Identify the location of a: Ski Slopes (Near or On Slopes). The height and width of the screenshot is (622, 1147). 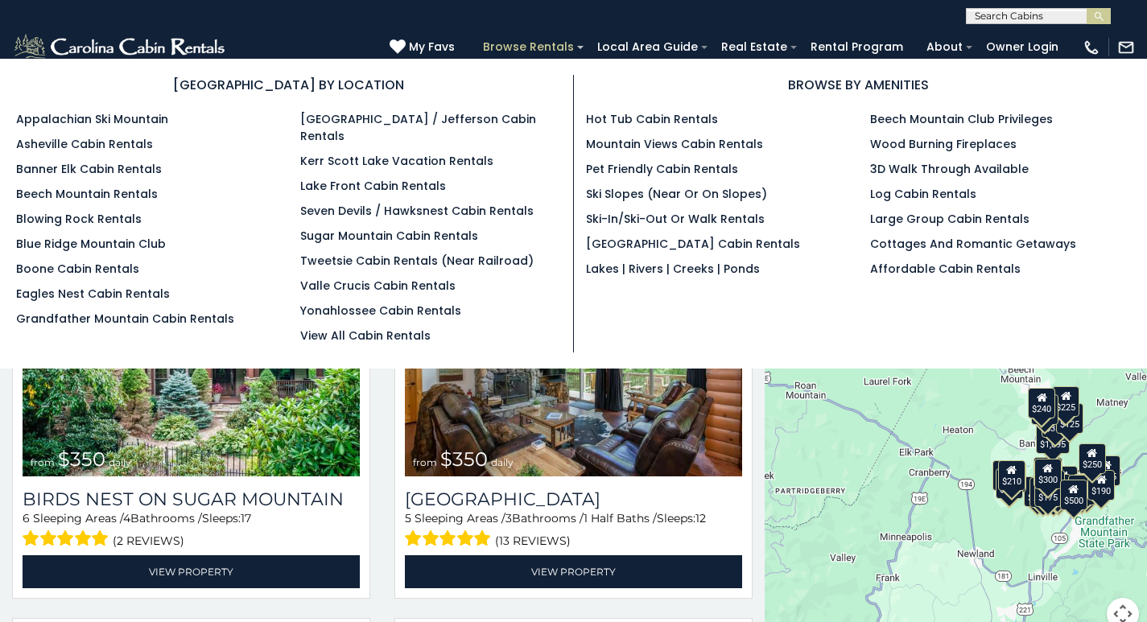
(676, 194).